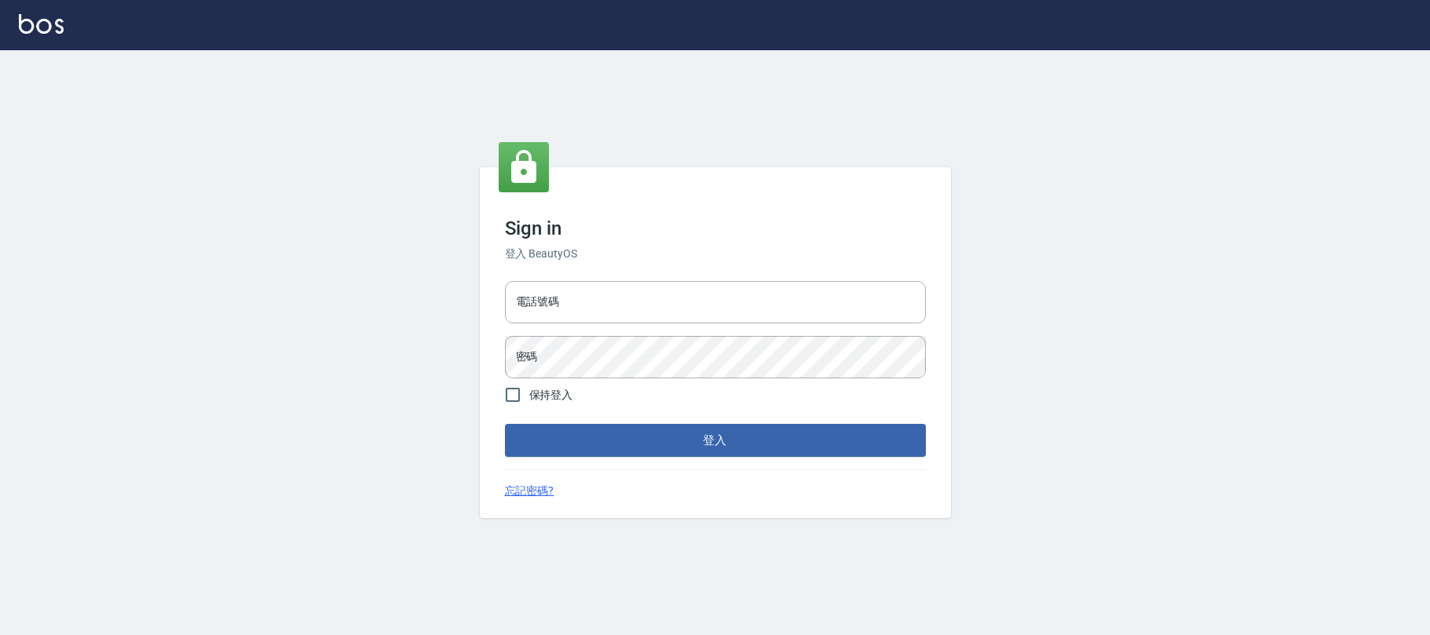 The width and height of the screenshot is (1430, 635). What do you see at coordinates (551, 395) in the screenshot?
I see `span: 保持登入` at bounding box center [551, 395].